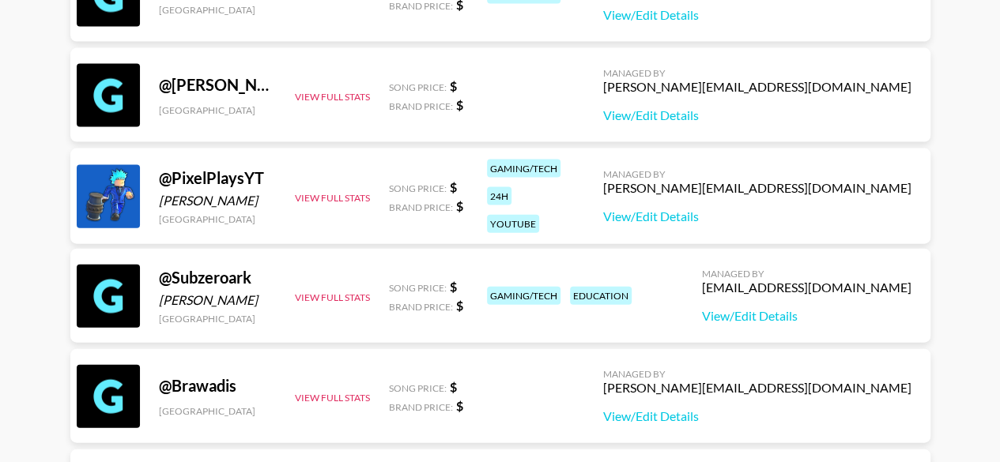 This screenshot has width=1000, height=462. Describe the element at coordinates (499, 196) in the screenshot. I see `div: 24h` at that location.